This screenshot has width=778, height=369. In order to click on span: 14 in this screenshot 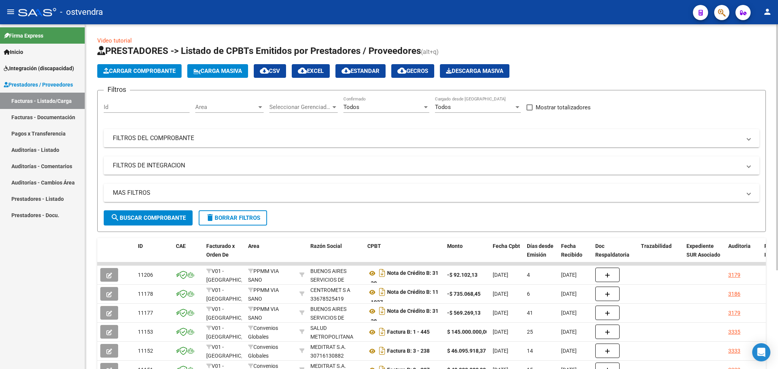, I will do `click(530, 351)`.